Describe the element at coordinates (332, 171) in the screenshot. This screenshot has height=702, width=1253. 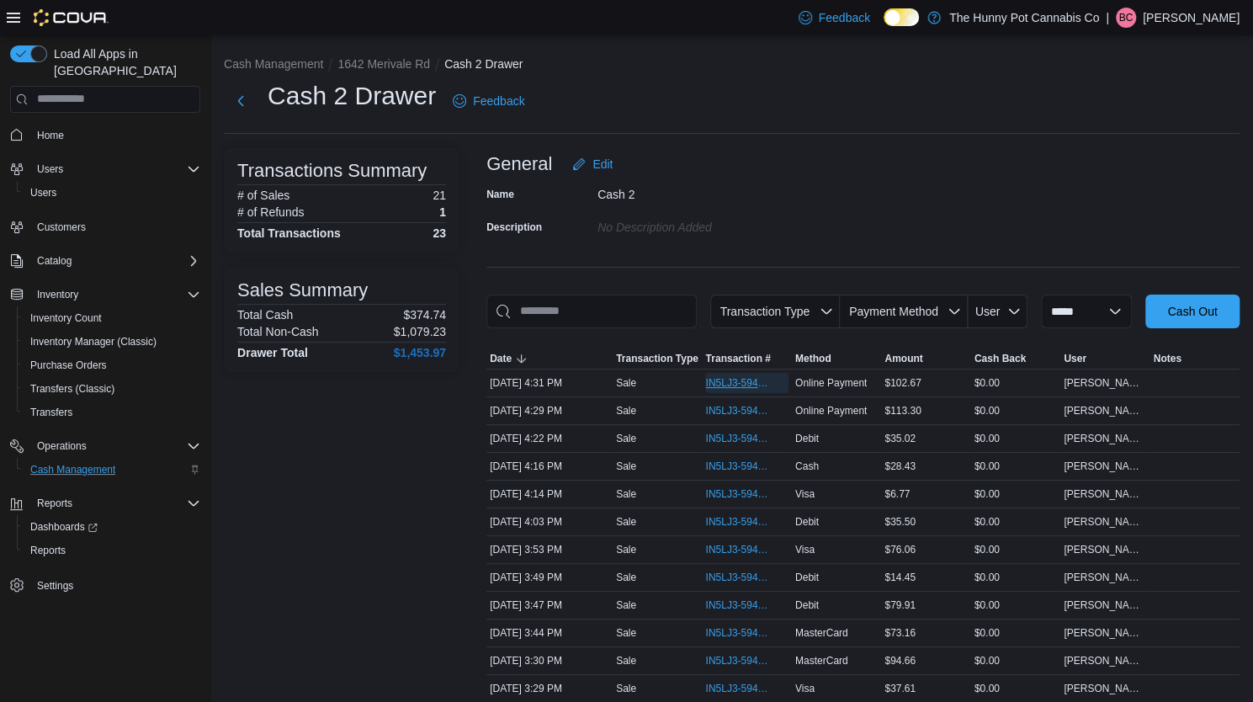
I see `h3: Transactions Summary` at that location.